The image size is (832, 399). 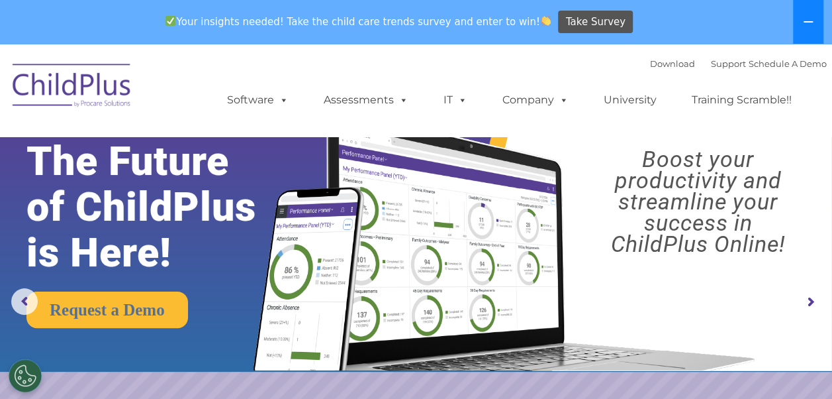 What do you see at coordinates (673, 64) in the screenshot?
I see `a: Download` at bounding box center [673, 64].